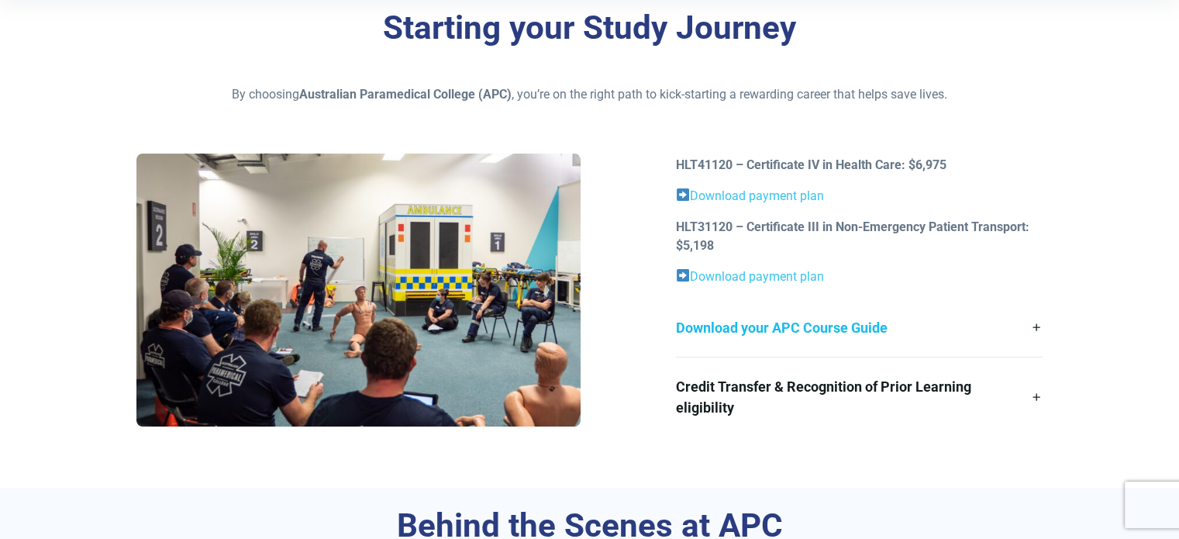  What do you see at coordinates (811, 164) in the screenshot?
I see `strong: HLT41120 – Certificate IV in Health Care: $6,975` at bounding box center [811, 164].